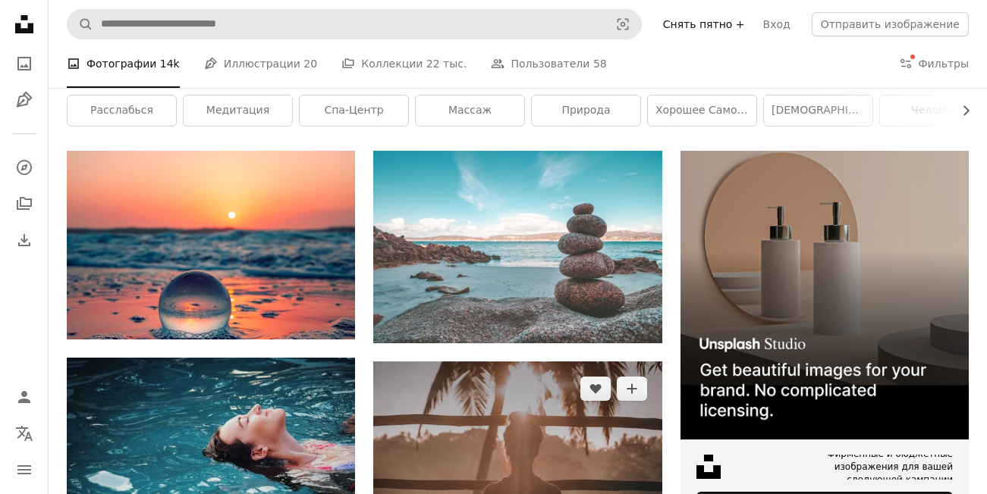 This screenshot has height=494, width=987. I want to click on img: серые скалы на берегу моря днём, so click(517, 246).